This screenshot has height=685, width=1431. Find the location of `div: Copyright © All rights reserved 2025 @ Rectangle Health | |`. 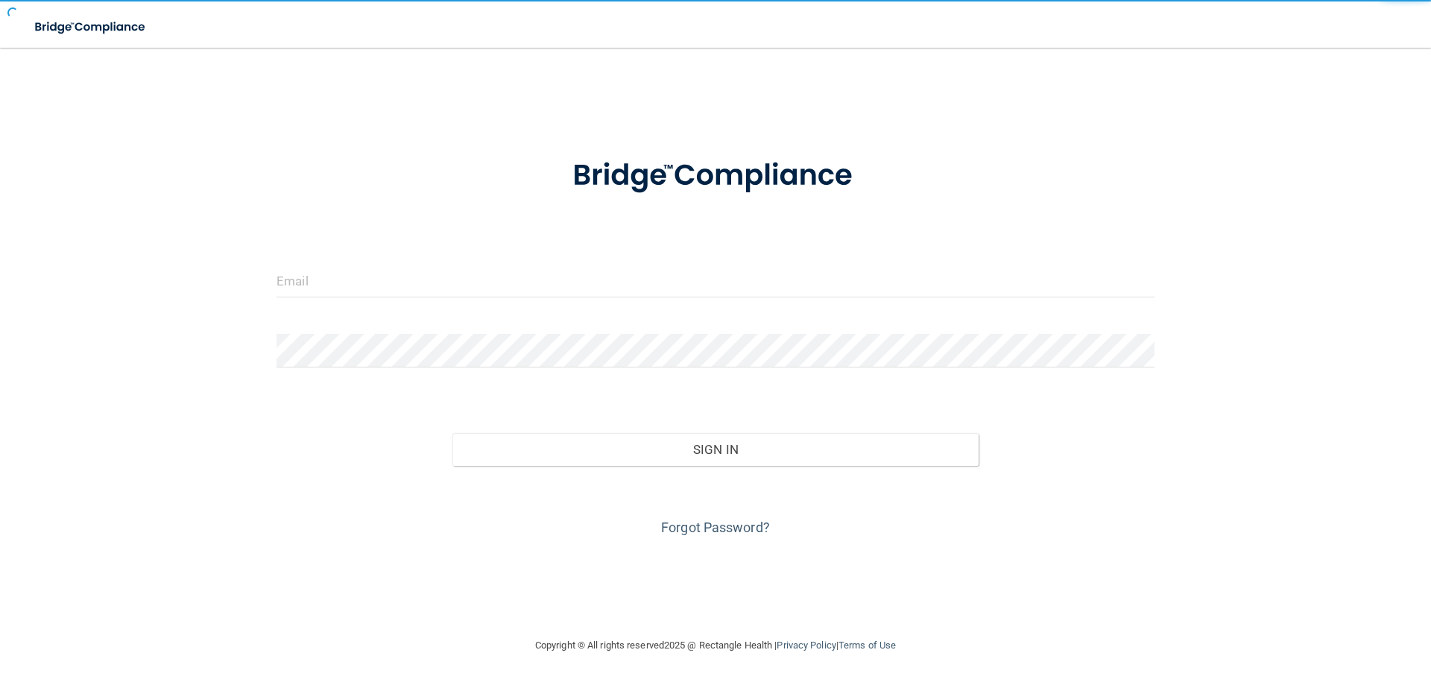

div: Copyright © All rights reserved 2025 @ Rectangle Health | | is located at coordinates (715, 645).